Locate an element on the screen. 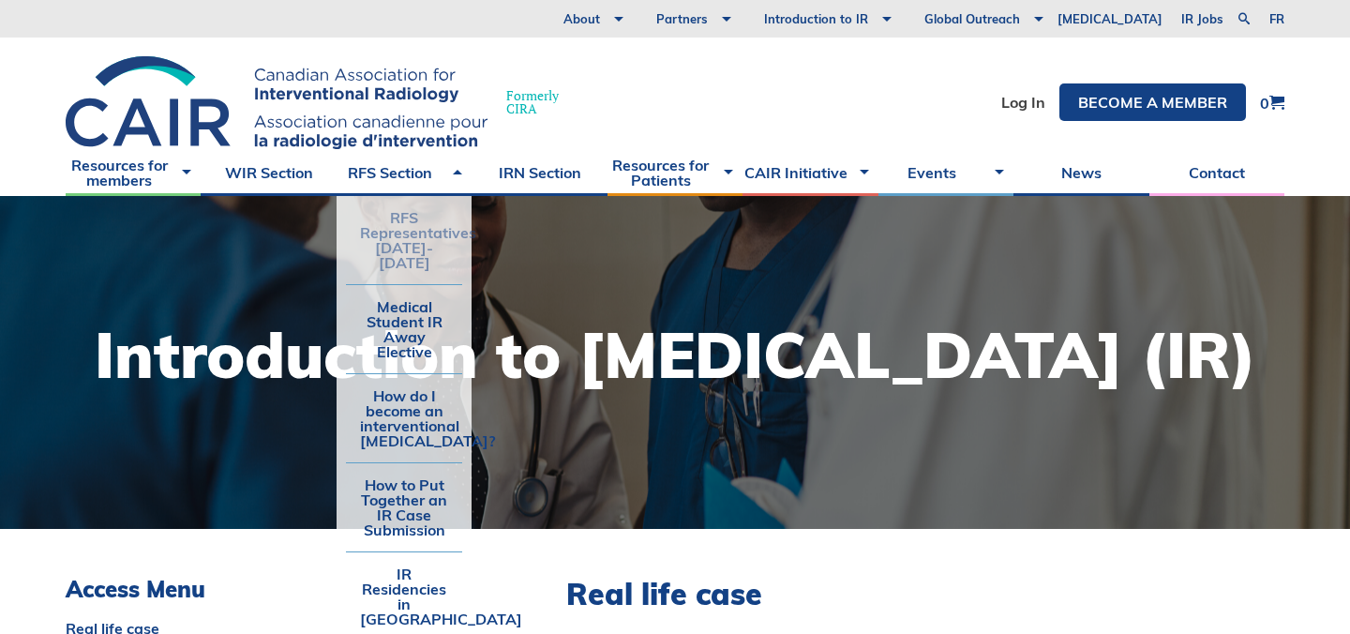 Image resolution: width=1350 pixels, height=634 pixels. a: FormerlyCIRA is located at coordinates (322, 102).